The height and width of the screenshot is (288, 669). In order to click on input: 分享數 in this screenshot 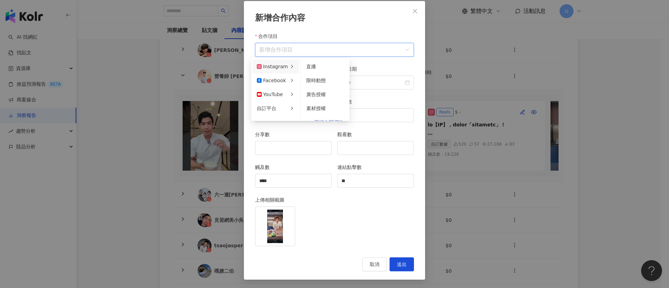, I will do `click(293, 148)`.